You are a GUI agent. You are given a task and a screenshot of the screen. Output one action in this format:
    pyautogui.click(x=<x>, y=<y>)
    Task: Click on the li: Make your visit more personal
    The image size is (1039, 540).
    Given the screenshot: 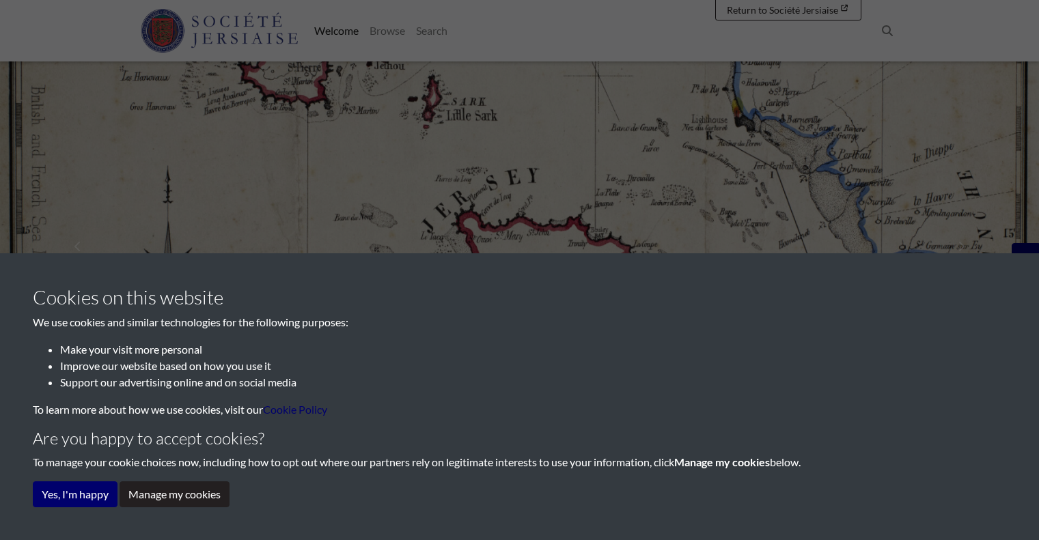 What is the action you would take?
    pyautogui.click(x=533, y=350)
    